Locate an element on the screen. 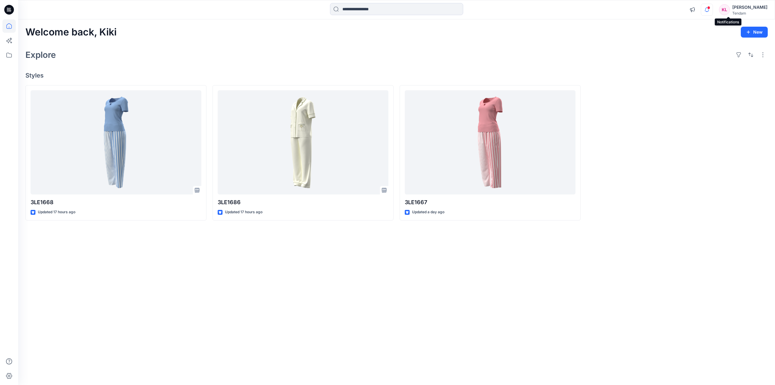 The width and height of the screenshot is (775, 385). h2: Welcome back, Kiki is located at coordinates (71, 32).